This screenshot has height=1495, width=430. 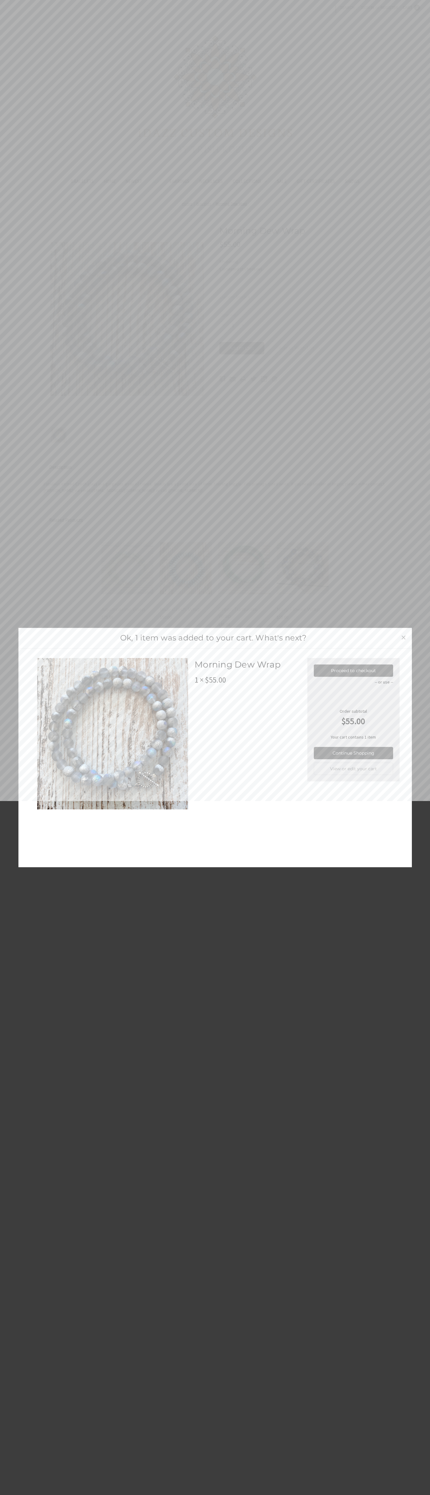 What do you see at coordinates (404, 637) in the screenshot?
I see `a: Close` at bounding box center [404, 637].